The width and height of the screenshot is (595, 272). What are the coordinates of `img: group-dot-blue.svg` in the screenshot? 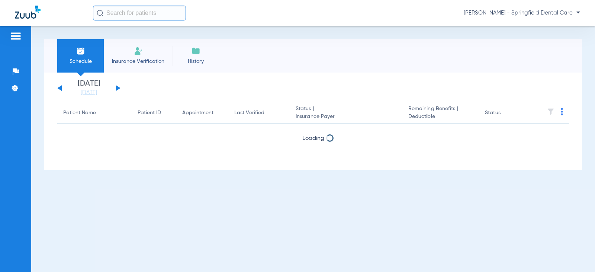 It's located at (562, 112).